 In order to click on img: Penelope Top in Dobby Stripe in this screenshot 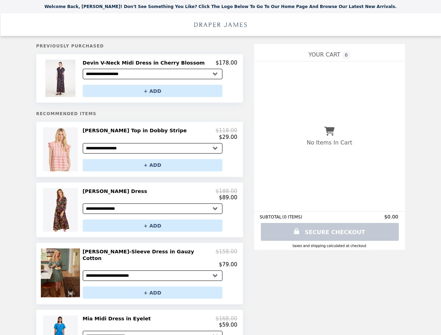, I will do `click(61, 149)`.